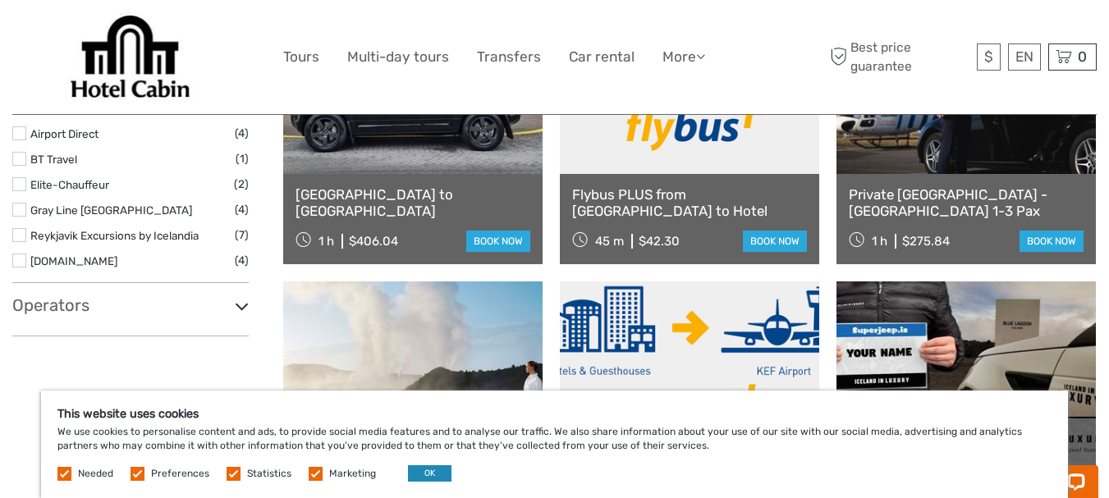 The height and width of the screenshot is (498, 1109). What do you see at coordinates (899, 57) in the screenshot?
I see `span: Best price guarantee` at bounding box center [899, 57].